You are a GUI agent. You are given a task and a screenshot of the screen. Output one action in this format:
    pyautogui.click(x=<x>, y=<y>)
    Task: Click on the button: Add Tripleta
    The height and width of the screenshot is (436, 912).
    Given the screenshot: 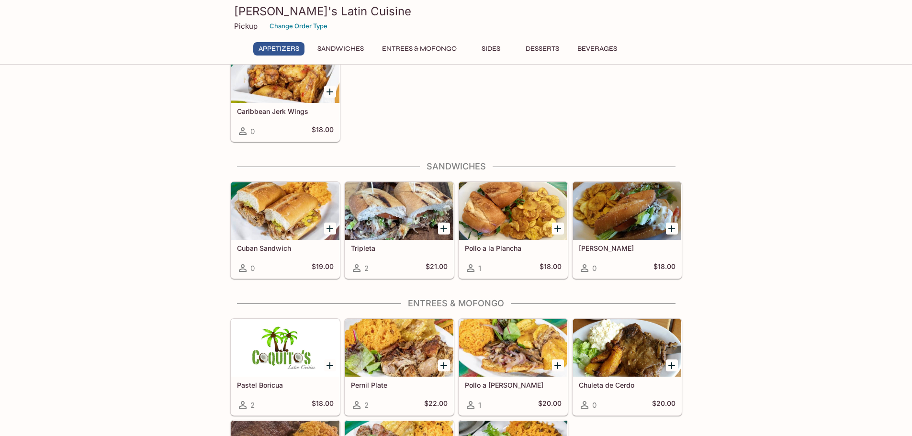 What is the action you would take?
    pyautogui.click(x=444, y=228)
    